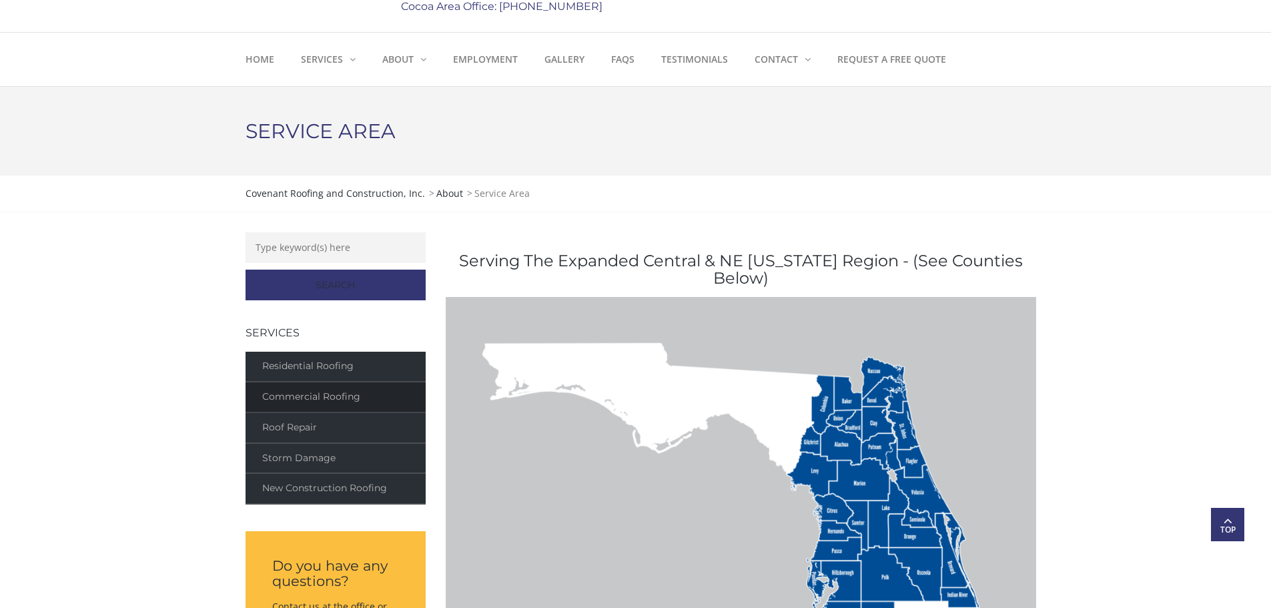 This screenshot has width=1271, height=608. Describe the element at coordinates (336, 398) in the screenshot. I see `a: Commercial Roofing` at that location.